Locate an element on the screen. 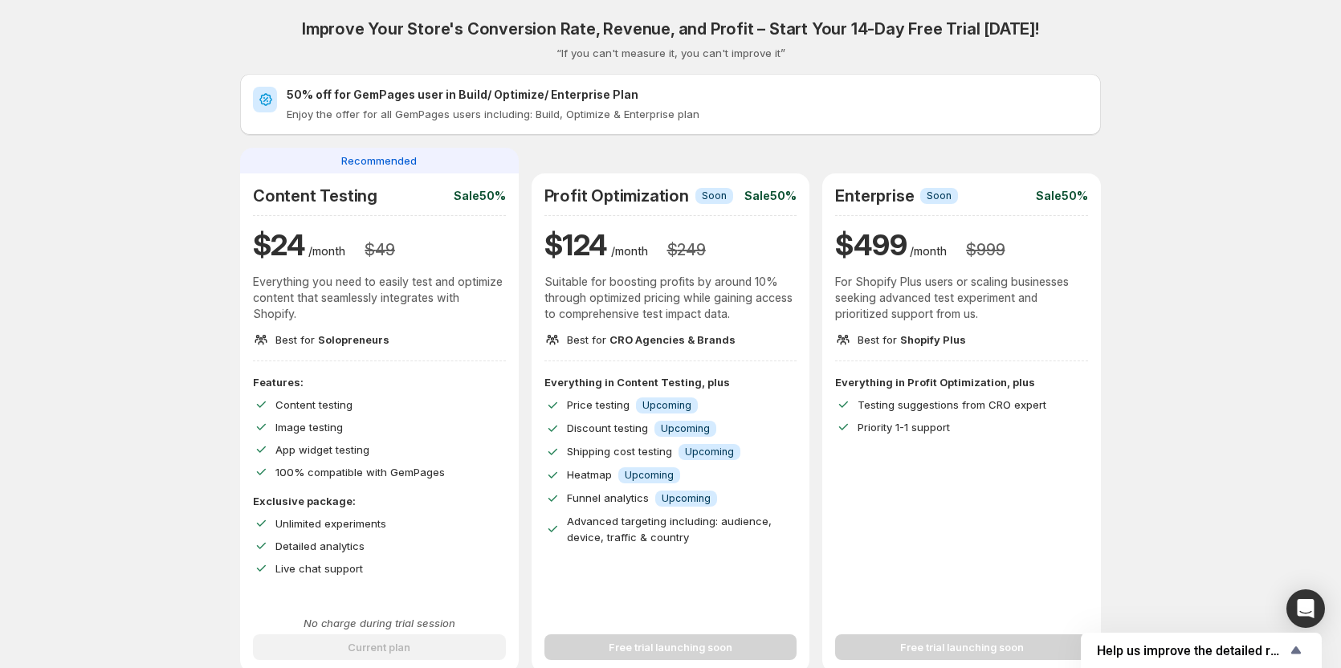 This screenshot has width=1341, height=668. p: Suitable for boosting profits by around 10% through optimized pricing while gaining access to com... is located at coordinates (671, 298).